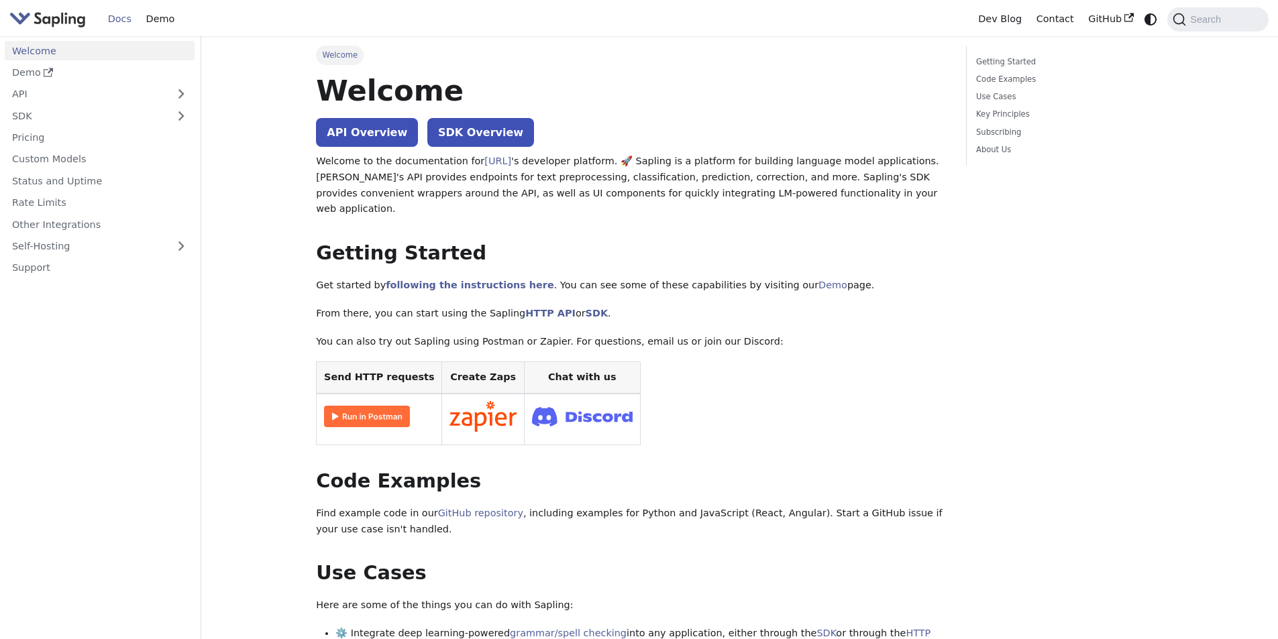 Image resolution: width=1278 pixels, height=639 pixels. Describe the element at coordinates (1067, 62) in the screenshot. I see `a: Getting Started` at that location.